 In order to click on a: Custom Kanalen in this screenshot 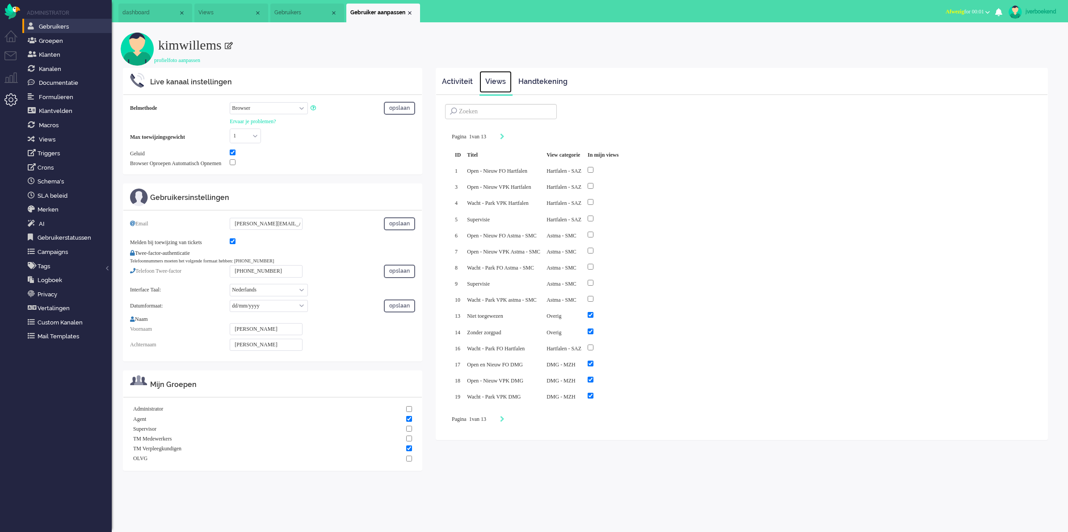, I will do `click(69, 323)`.